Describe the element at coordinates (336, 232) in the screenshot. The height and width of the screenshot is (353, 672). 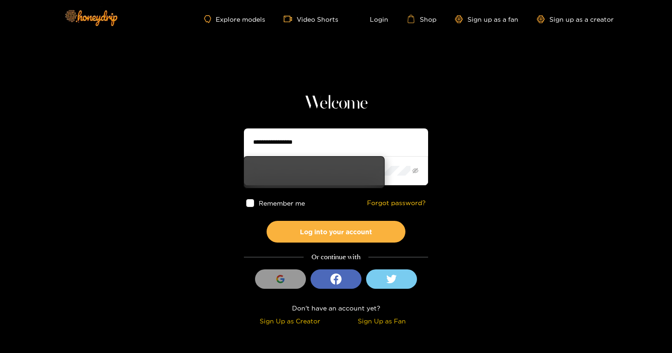
I see `button: Log into your account` at that location.